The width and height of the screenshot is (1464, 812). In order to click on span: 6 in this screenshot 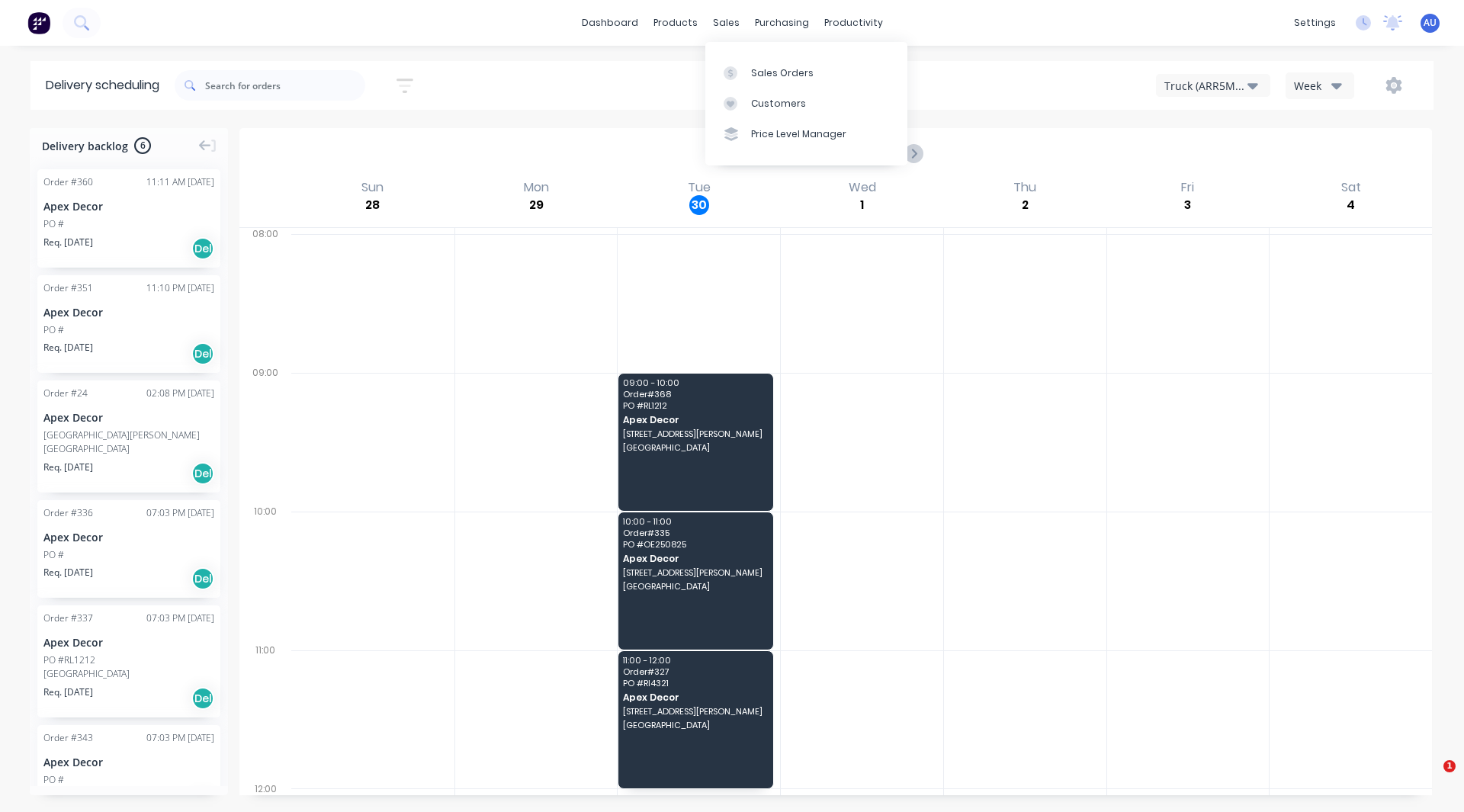, I will do `click(143, 146)`.